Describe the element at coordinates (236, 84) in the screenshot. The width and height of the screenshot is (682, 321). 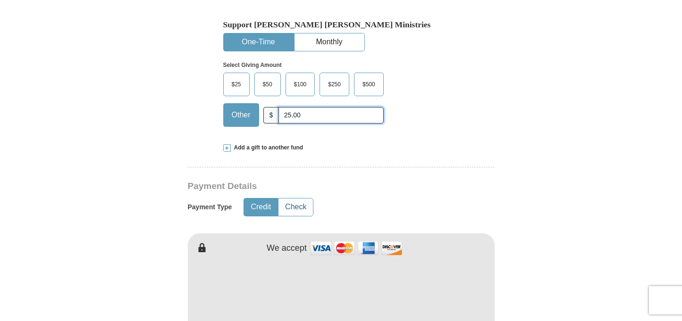
I see `span: $25` at that location.